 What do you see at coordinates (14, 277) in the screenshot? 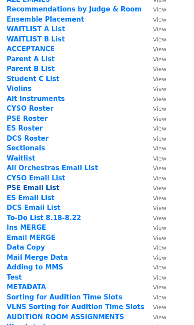
I see `a: Test` at bounding box center [14, 277].